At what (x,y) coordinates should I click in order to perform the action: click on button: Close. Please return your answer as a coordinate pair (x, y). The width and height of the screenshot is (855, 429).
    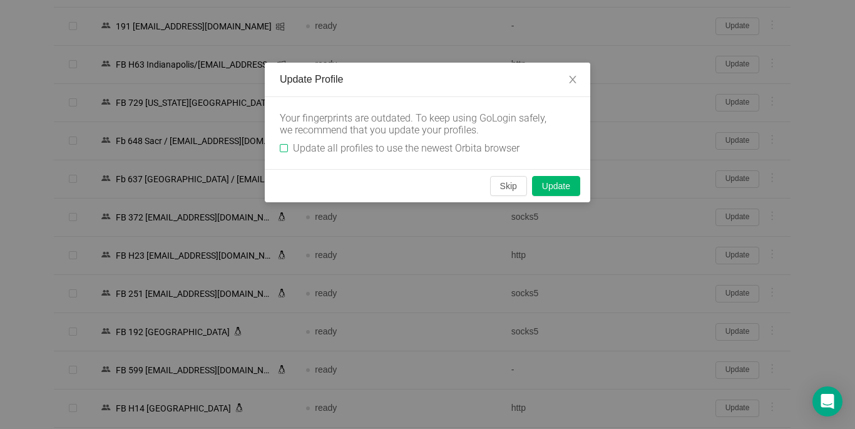
    Looking at the image, I should click on (573, 80).